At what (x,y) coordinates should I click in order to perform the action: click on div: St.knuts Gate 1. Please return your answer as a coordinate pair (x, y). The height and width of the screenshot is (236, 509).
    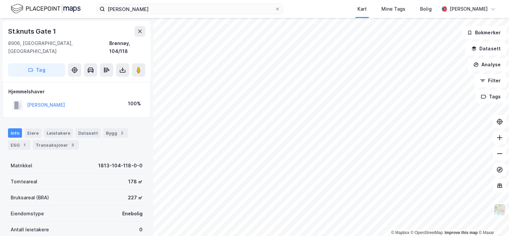
    Looking at the image, I should click on (33, 31).